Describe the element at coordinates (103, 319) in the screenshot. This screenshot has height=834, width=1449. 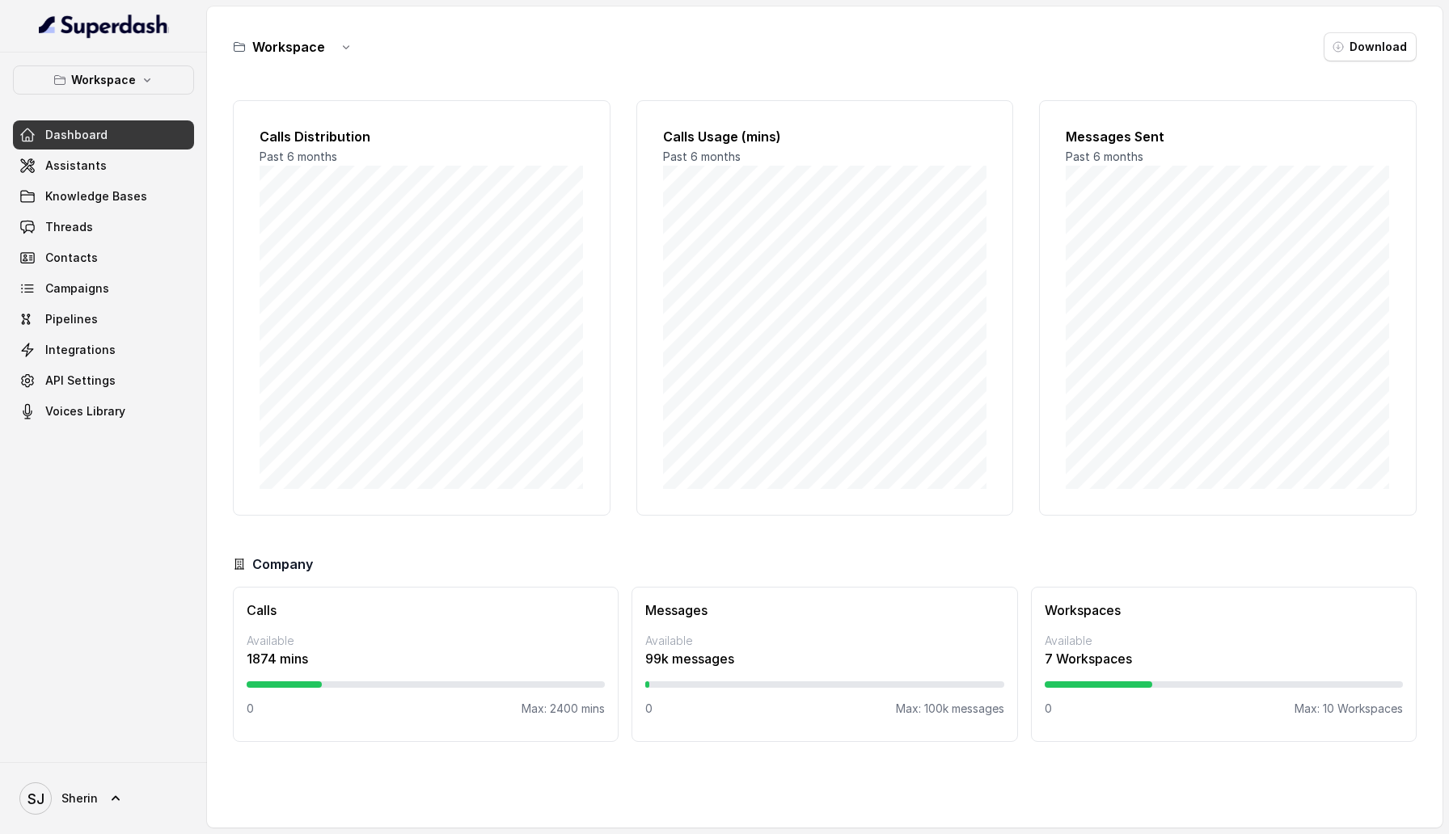
I see `a: Pipelines` at that location.